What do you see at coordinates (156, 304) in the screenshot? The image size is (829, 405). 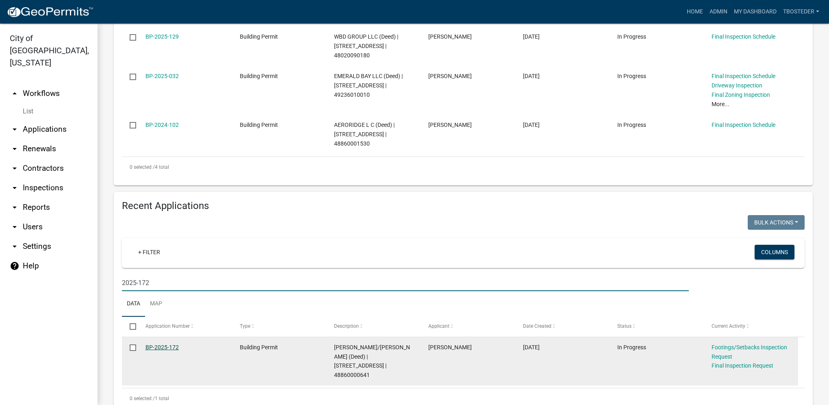 I see `a: Map` at bounding box center [156, 304].